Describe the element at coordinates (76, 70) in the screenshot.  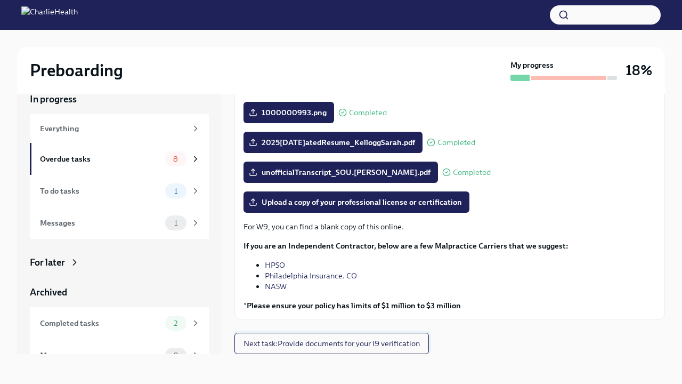
I see `h2: Preboarding` at that location.